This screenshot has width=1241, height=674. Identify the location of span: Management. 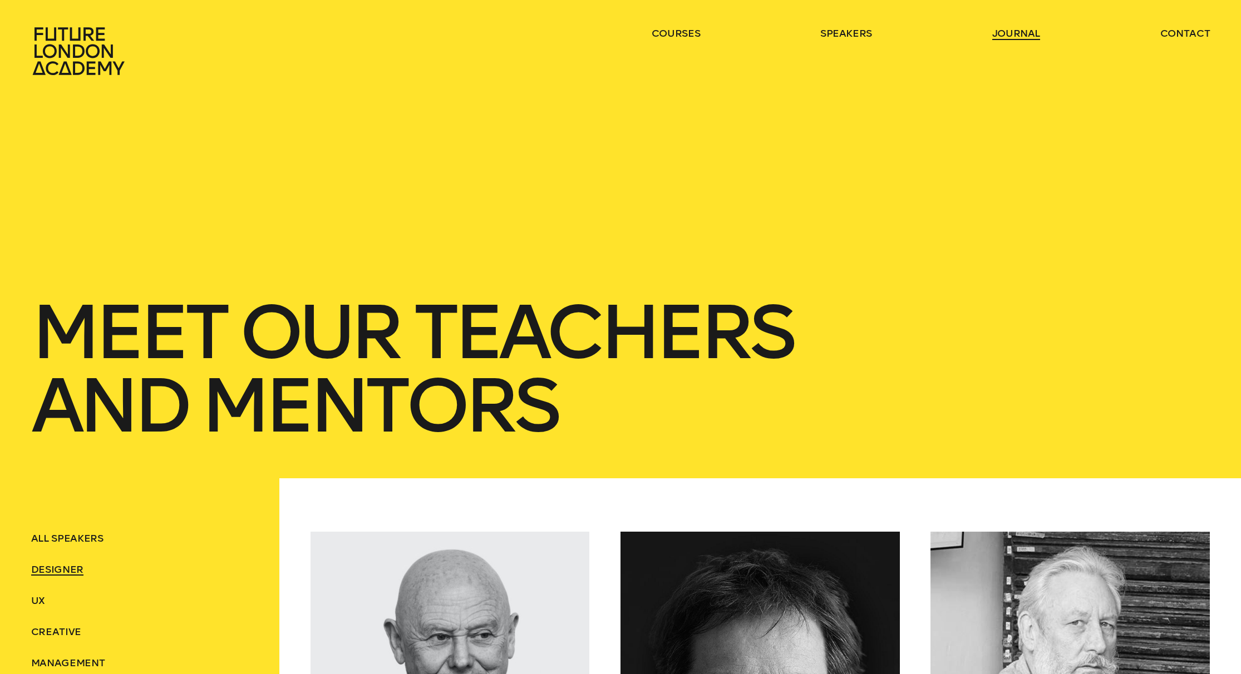
(68, 663).